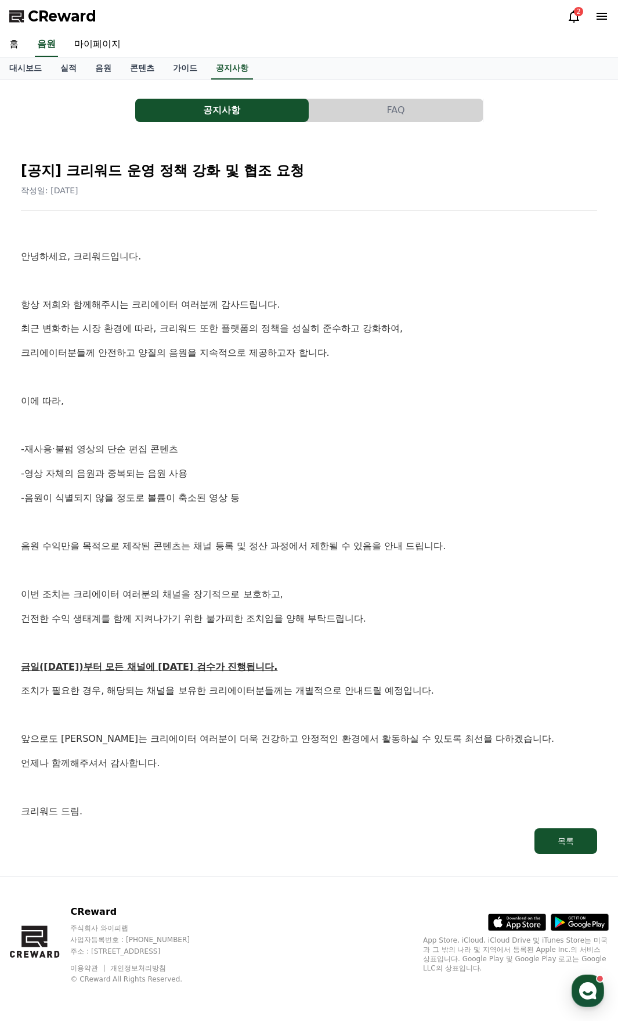 The image size is (618, 1021). What do you see at coordinates (185, 69) in the screenshot?
I see `a: 가이드` at bounding box center [185, 69].